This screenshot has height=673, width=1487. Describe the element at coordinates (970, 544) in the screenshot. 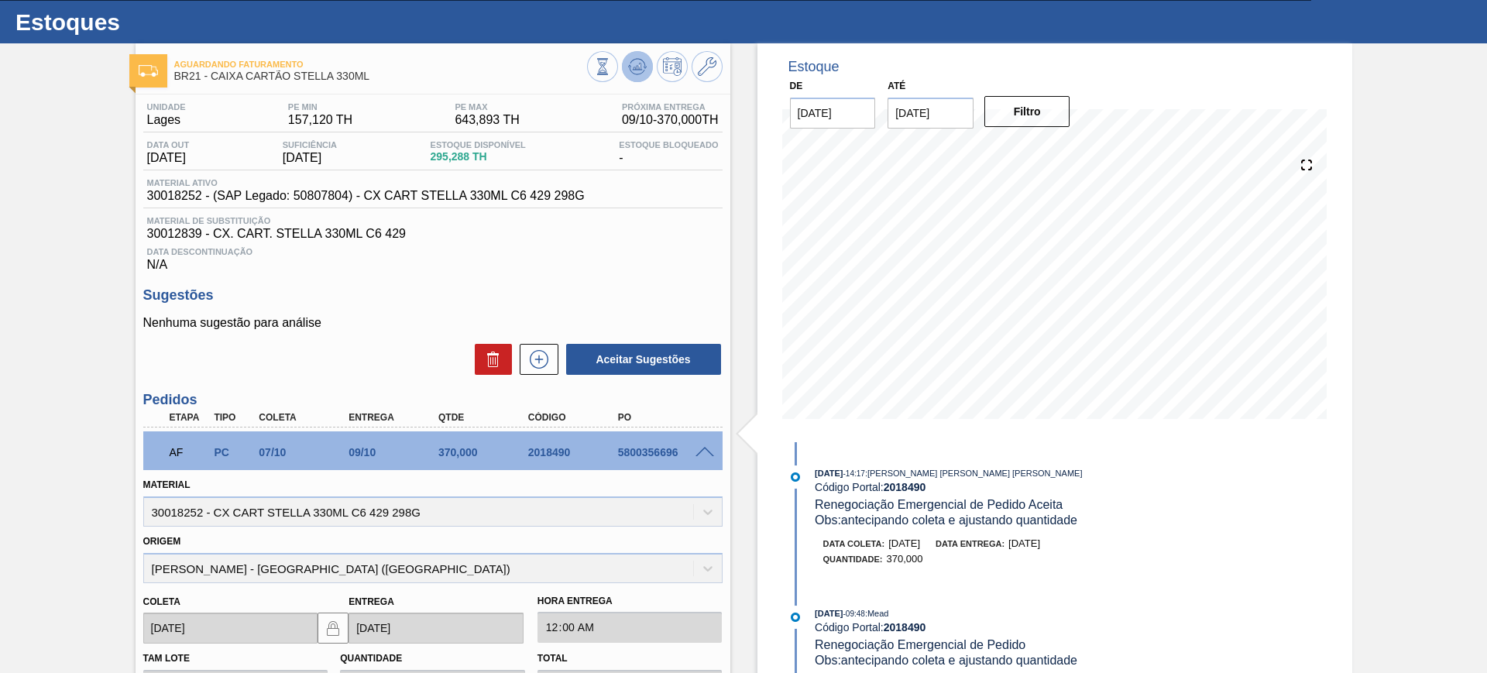

I see `span: Data entrega:` at that location.